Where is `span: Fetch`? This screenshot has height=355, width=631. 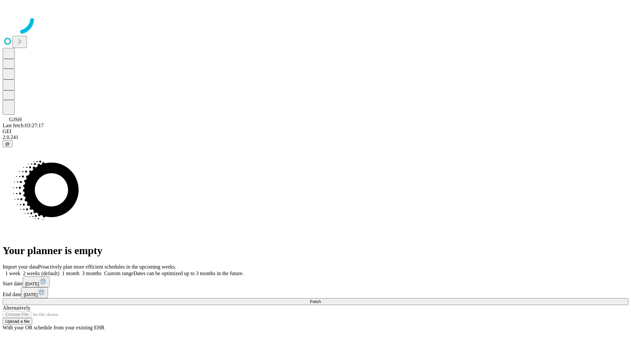
span: Fetch is located at coordinates (315, 301).